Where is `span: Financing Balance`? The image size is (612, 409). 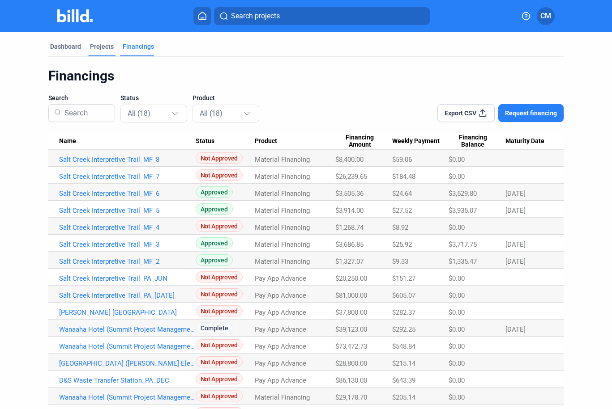
span: Financing Balance is located at coordinates (473, 141).